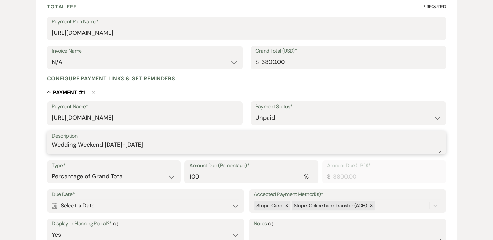 The height and width of the screenshot is (240, 493). Describe the element at coordinates (145, 107) in the screenshot. I see `label: Payment Name*` at that location.